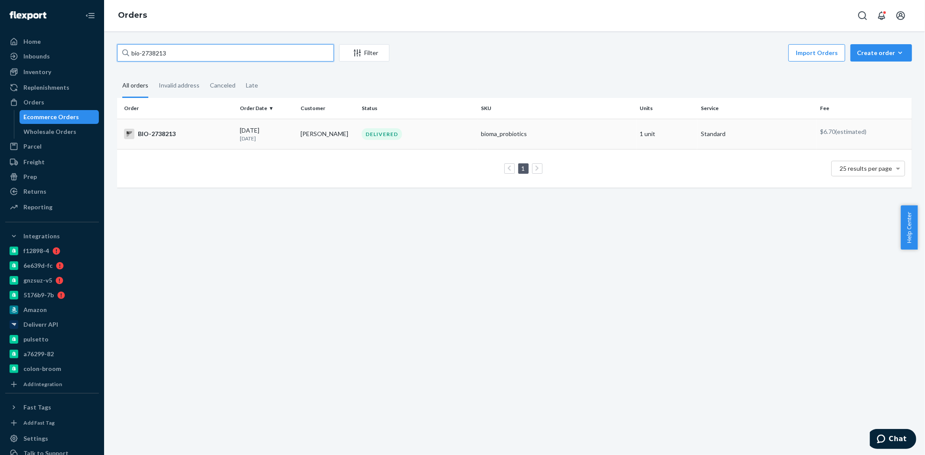 The image size is (925, 455). I want to click on th: Order Date, so click(267, 108).